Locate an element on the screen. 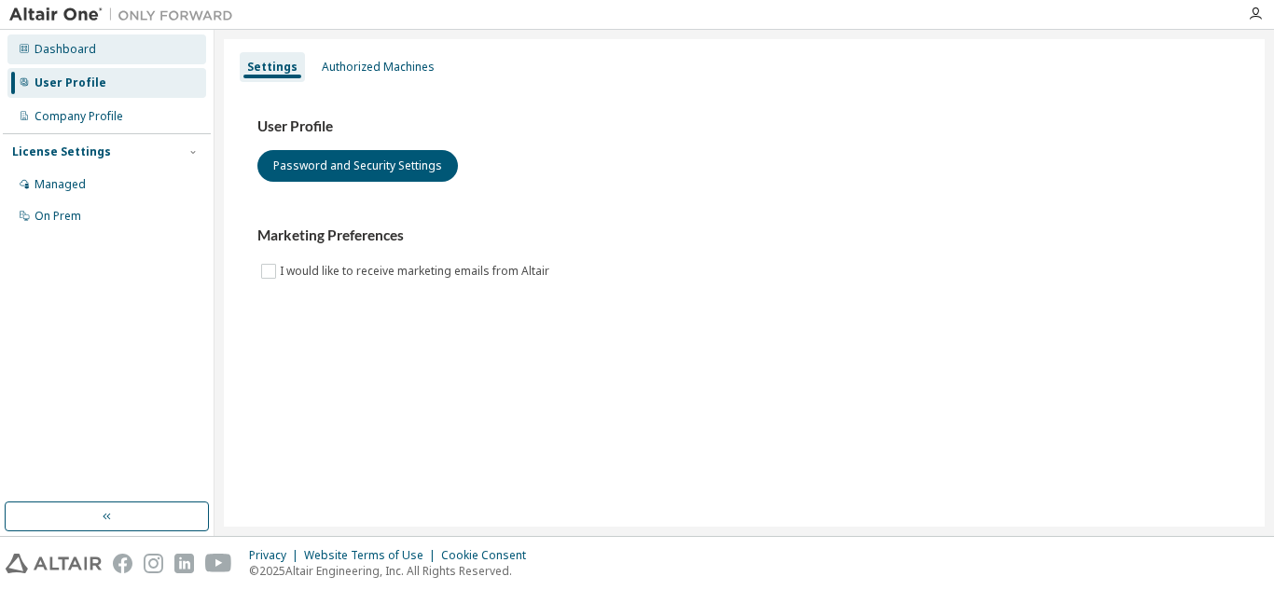  p: © 2025 Altair Engineering, Inc. All Rights Reserved. is located at coordinates (393, 571).